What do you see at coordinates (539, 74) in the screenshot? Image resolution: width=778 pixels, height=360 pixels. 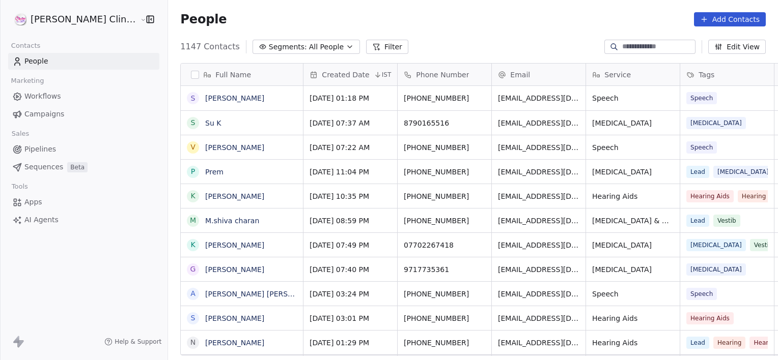 I see `div: Email` at bounding box center [539, 74].